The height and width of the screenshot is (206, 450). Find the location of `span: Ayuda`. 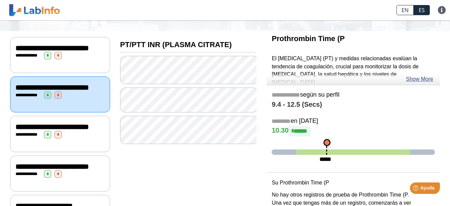

span: Ayuda is located at coordinates (37, 8).